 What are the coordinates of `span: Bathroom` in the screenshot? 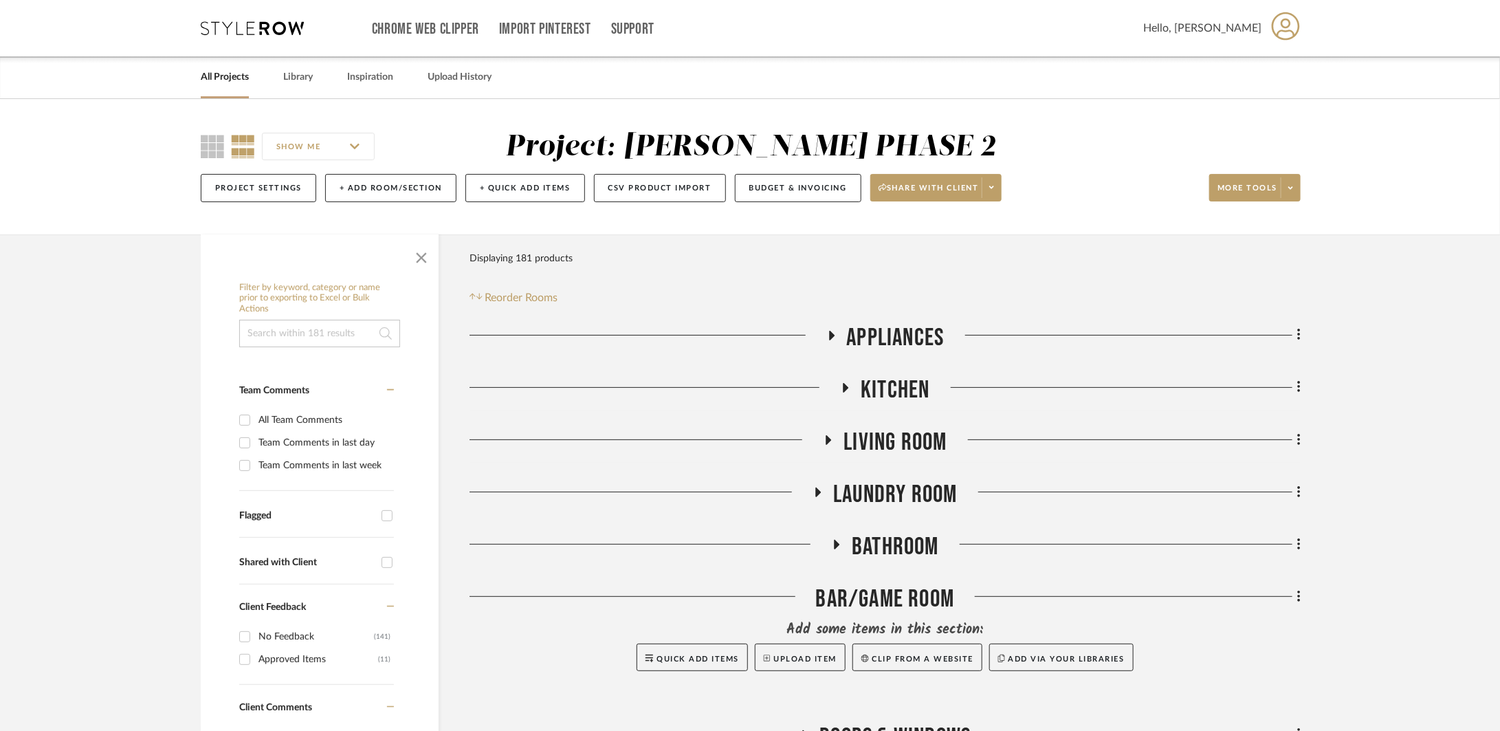 It's located at (895, 546).